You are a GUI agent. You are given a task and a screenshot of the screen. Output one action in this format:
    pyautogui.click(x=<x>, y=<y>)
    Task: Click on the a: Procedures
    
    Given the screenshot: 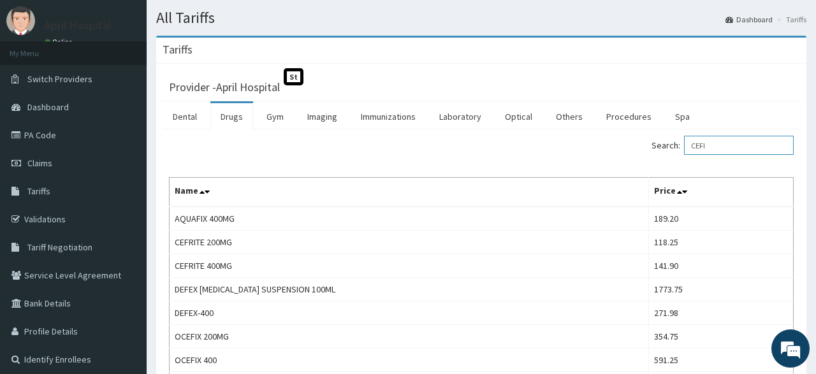 What is the action you would take?
    pyautogui.click(x=629, y=117)
    